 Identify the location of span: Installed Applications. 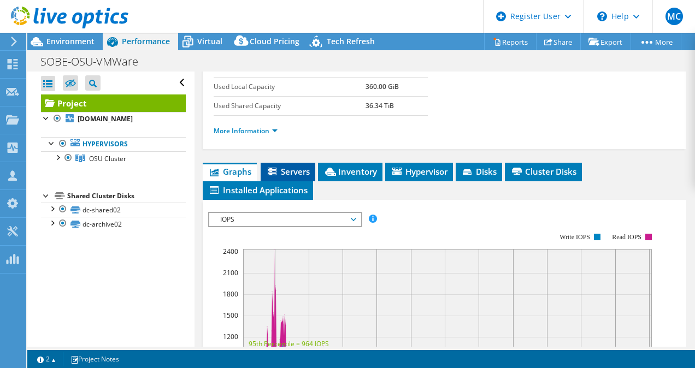
(258, 190).